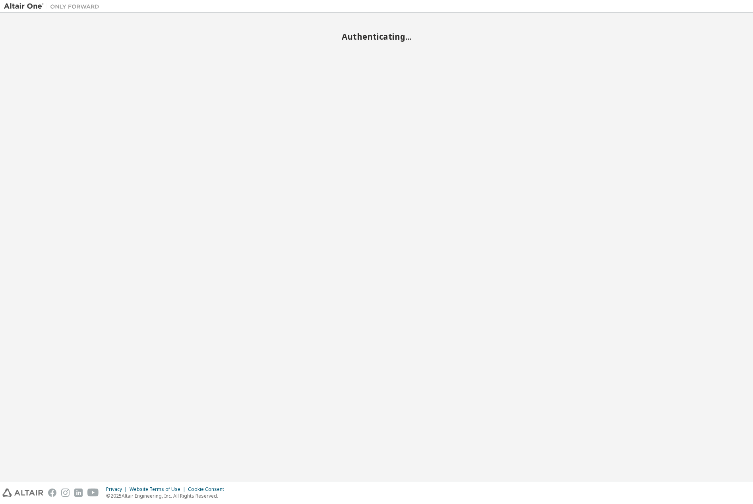 The height and width of the screenshot is (504, 753). Describe the element at coordinates (23, 493) in the screenshot. I see `img: altair_logo.svg` at that location.